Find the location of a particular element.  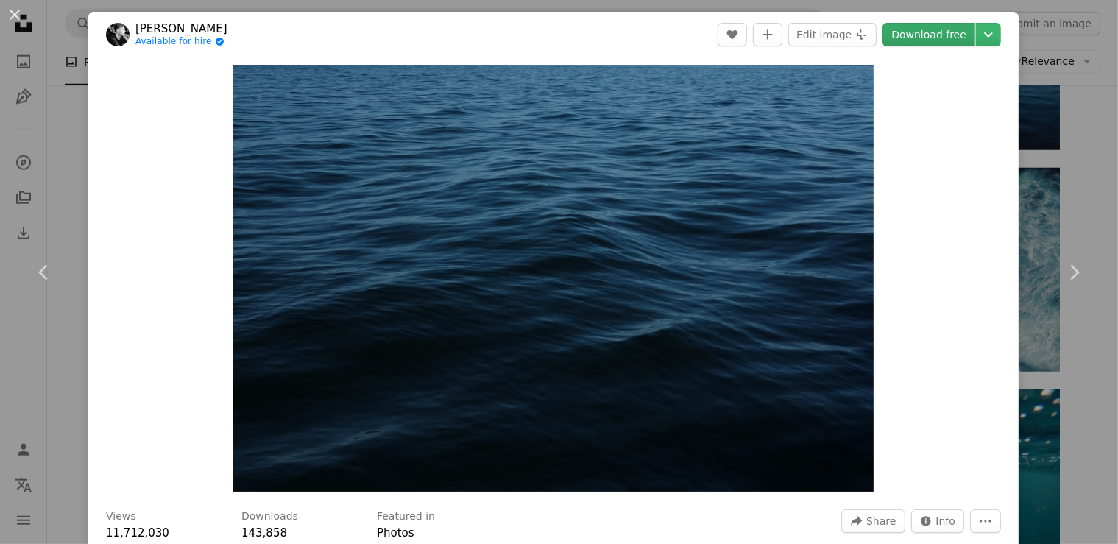

span: Share is located at coordinates (881, 521).